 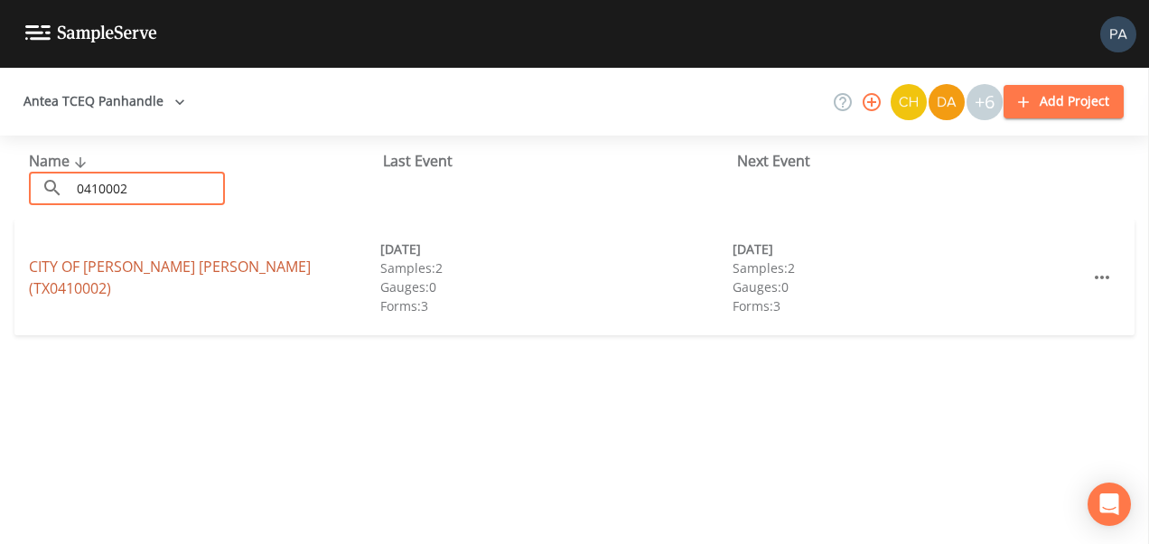 I want to click on img: c74b8b8b1c7a9d34f67c5e0ca157ed15, so click(x=909, y=102).